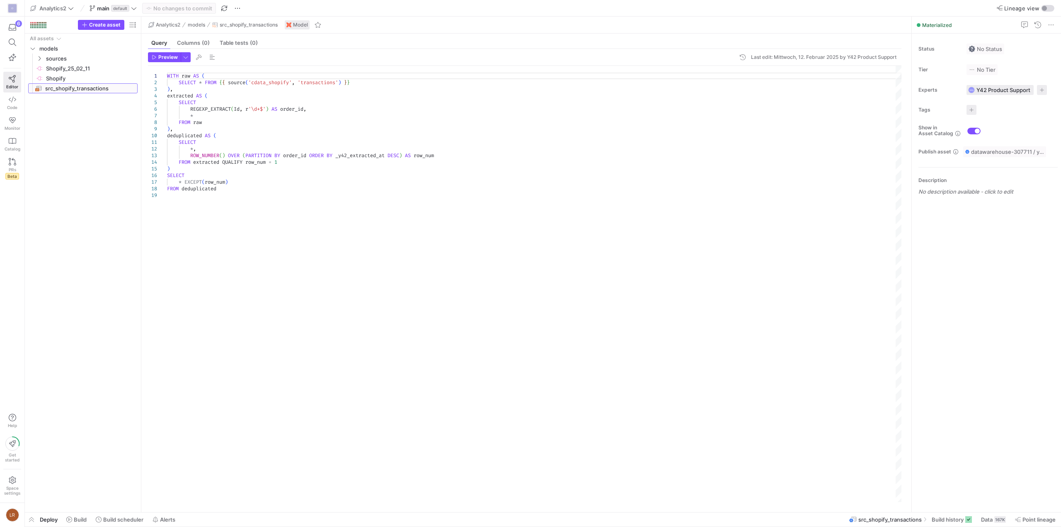 The image size is (1061, 527). Describe the element at coordinates (153, 182) in the screenshot. I see `div: 17` at that location.